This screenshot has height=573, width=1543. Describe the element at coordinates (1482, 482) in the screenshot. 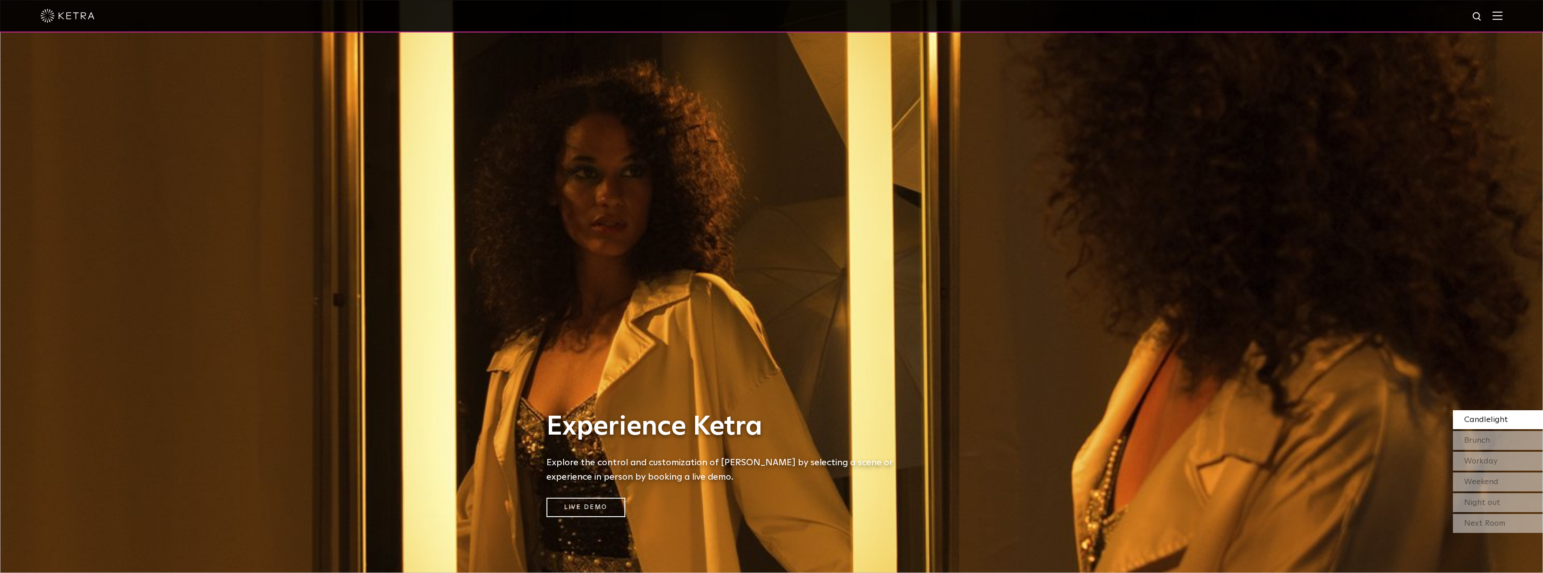

I see `span: Weekend` at that location.